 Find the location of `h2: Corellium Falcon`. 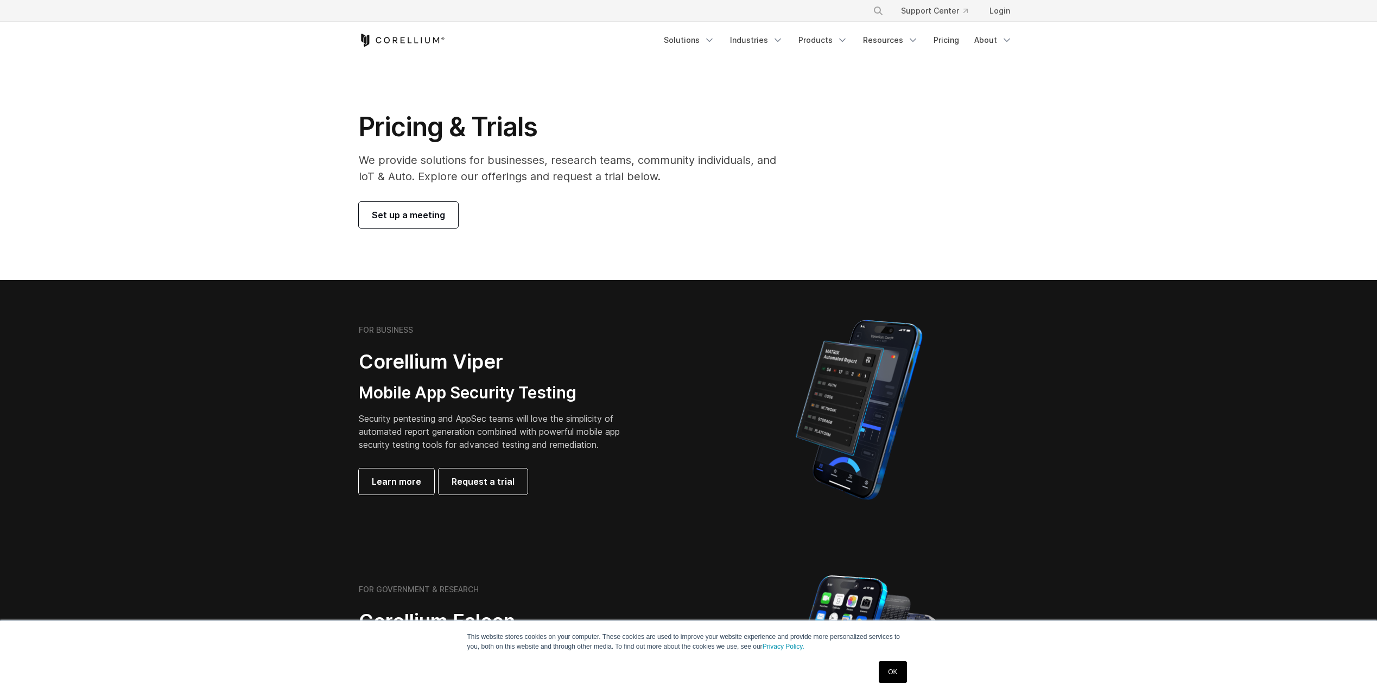

h2: Corellium Falcon is located at coordinates (511, 621).